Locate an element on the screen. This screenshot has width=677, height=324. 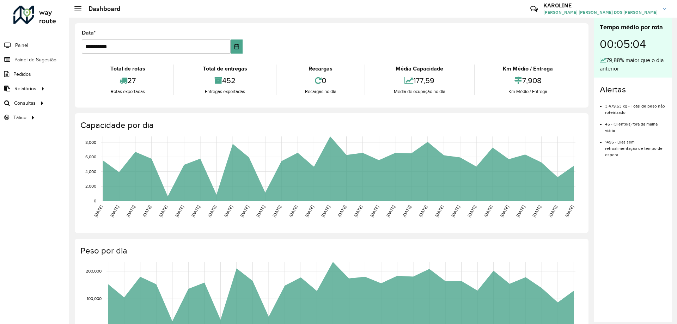
div: 0 is located at coordinates (321, 80).